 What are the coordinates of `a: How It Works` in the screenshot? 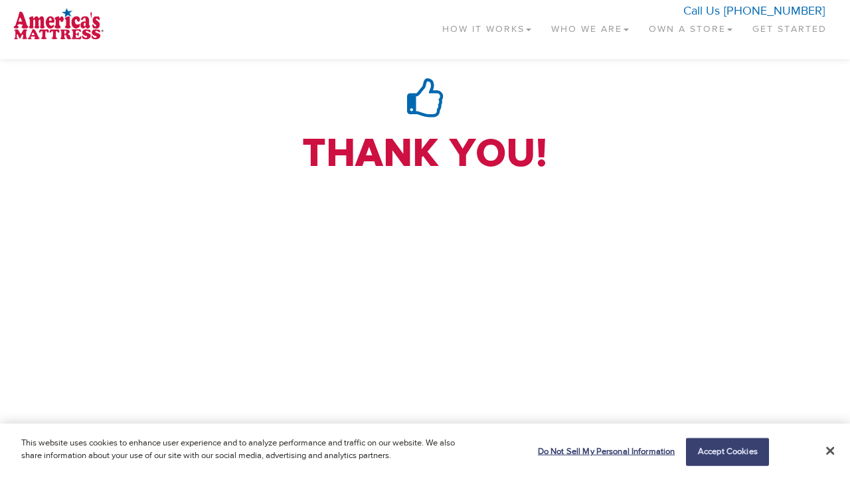 It's located at (487, 26).